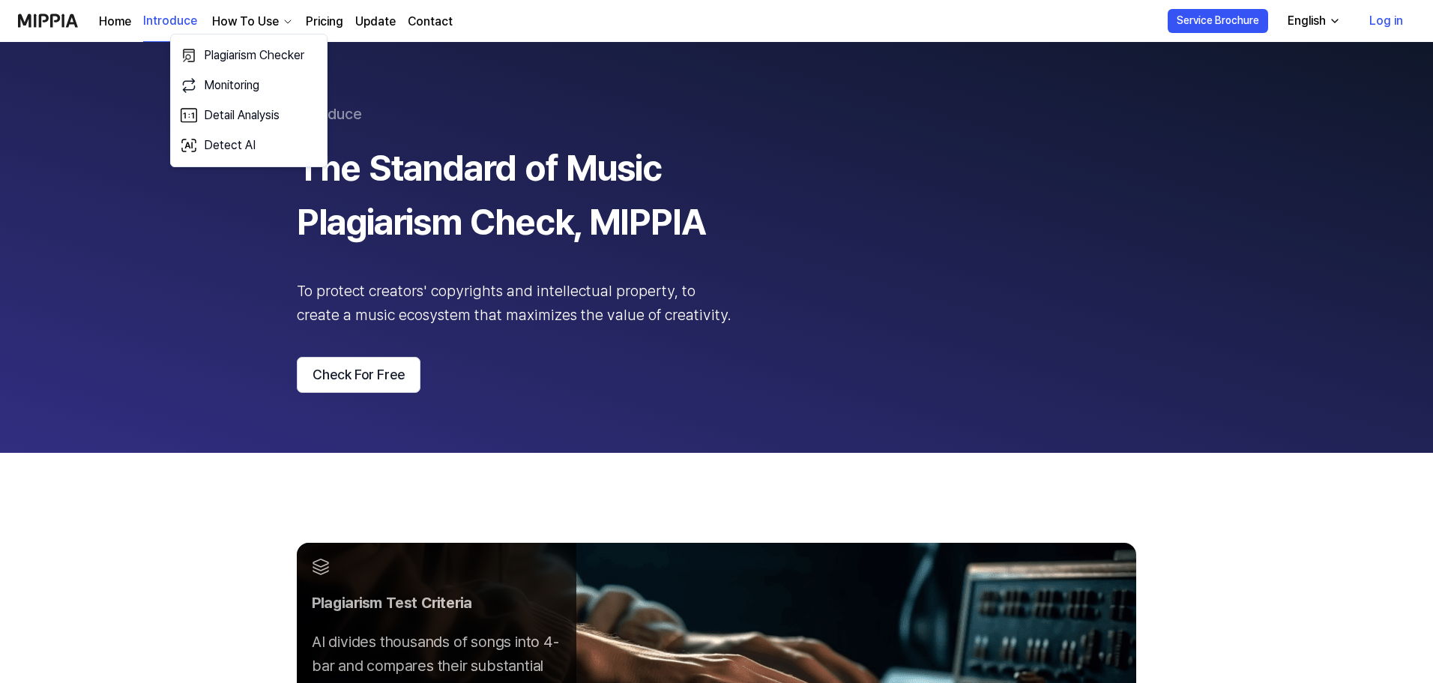 This screenshot has height=683, width=1433. Describe the element at coordinates (514, 195) in the screenshot. I see `div: The Standard of Music Plagiarism Check, MIPPIA` at that location.